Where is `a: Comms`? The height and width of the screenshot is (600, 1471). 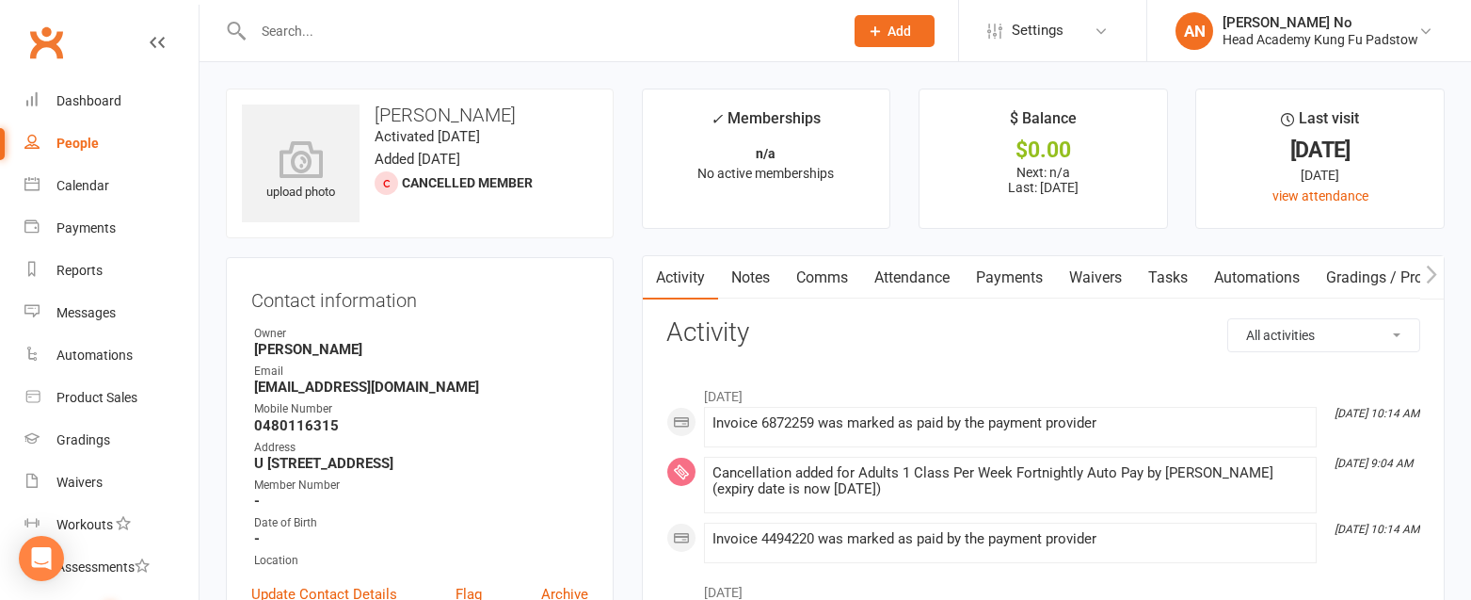 a: Comms is located at coordinates (822, 278).